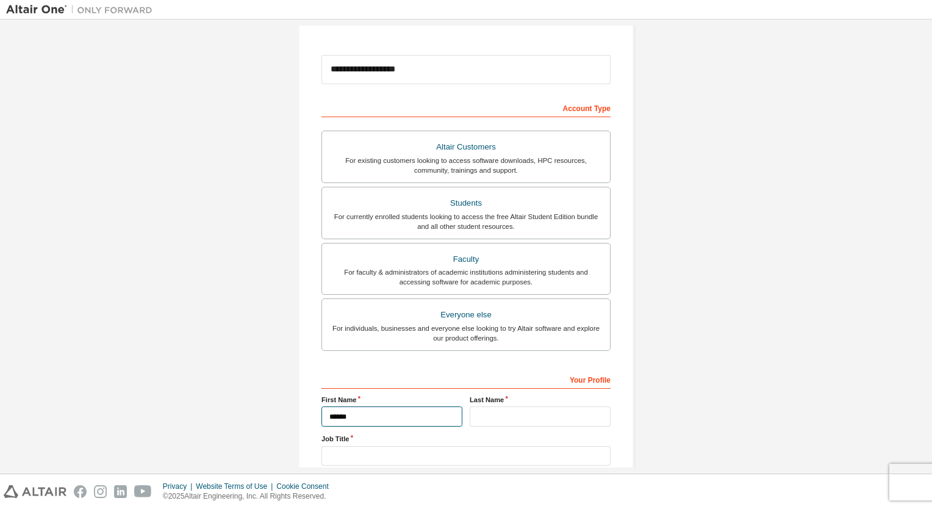 This screenshot has width=932, height=509. Describe the element at coordinates (466, 315) in the screenshot. I see `div: Everyone else` at that location.